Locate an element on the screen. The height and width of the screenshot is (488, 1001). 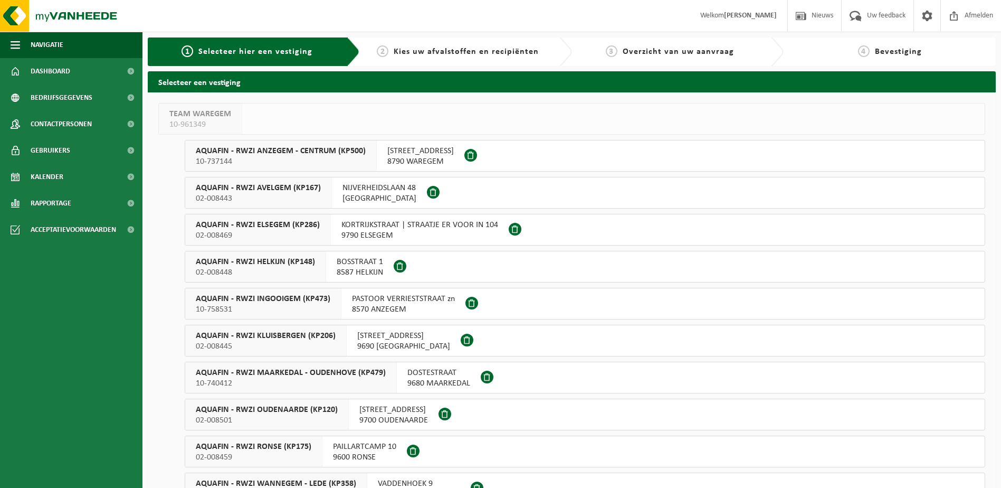
span: 8790 WAREGEM is located at coordinates (421, 162).